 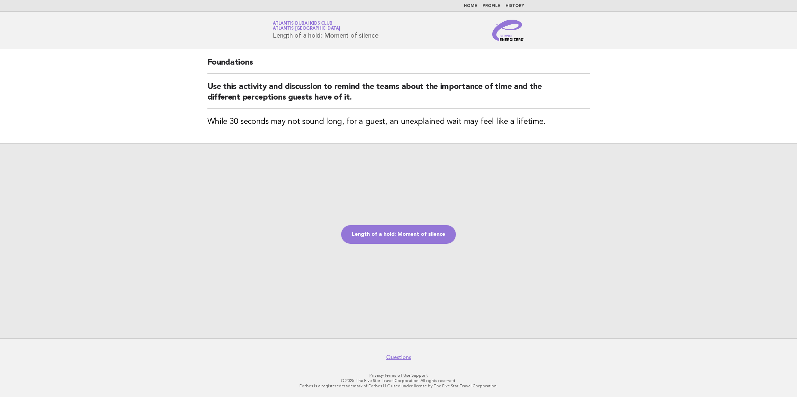 I want to click on a: Home, so click(x=470, y=6).